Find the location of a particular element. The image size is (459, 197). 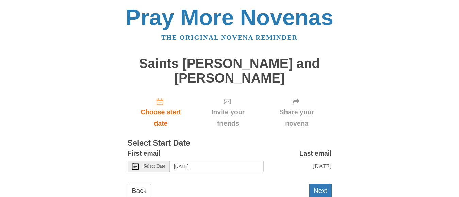

a: Choose start date is located at coordinates (161, 112).